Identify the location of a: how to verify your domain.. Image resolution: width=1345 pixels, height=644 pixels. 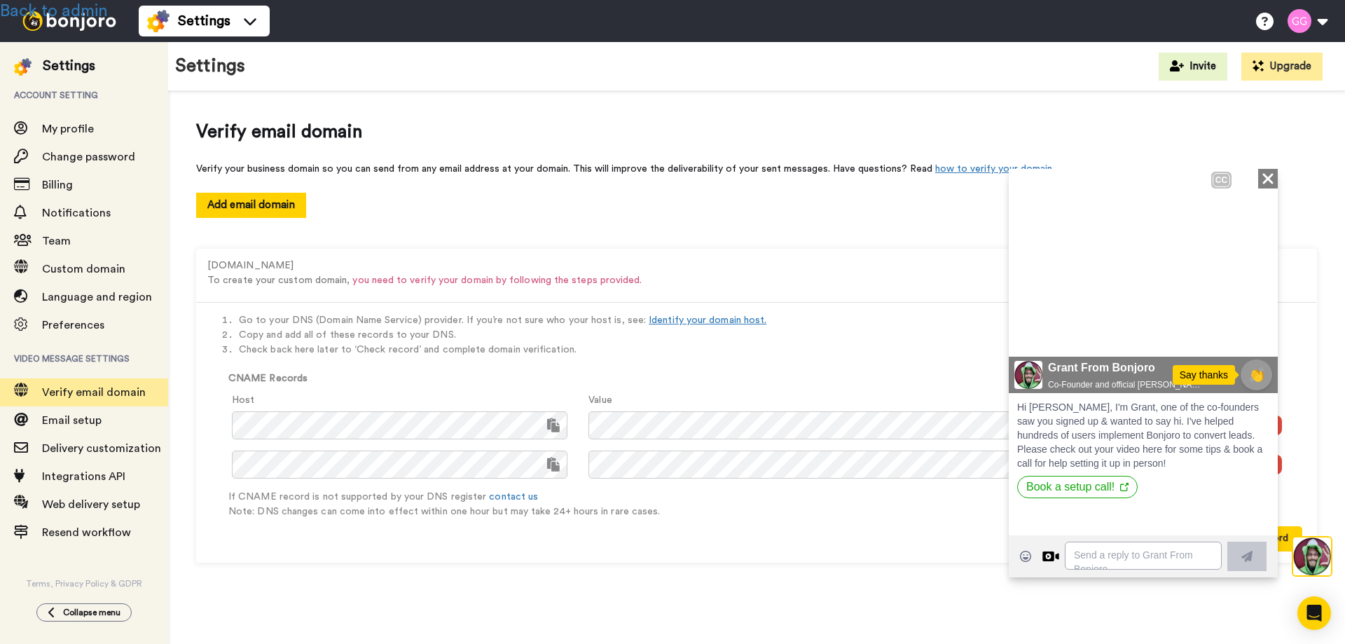
(994, 169).